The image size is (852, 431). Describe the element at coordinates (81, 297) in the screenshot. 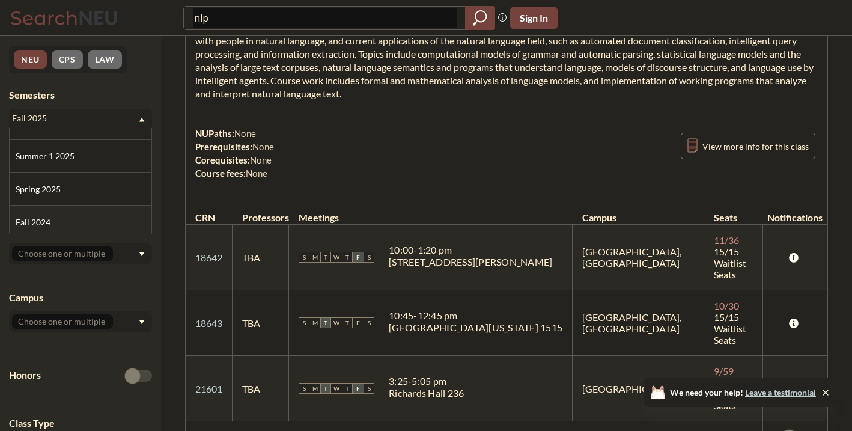

I see `div: Campus` at that location.